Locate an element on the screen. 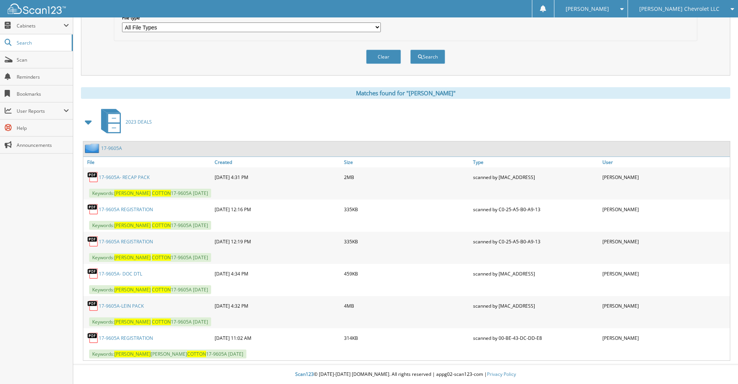 The width and height of the screenshot is (738, 384). span: Scan is located at coordinates (43, 60).